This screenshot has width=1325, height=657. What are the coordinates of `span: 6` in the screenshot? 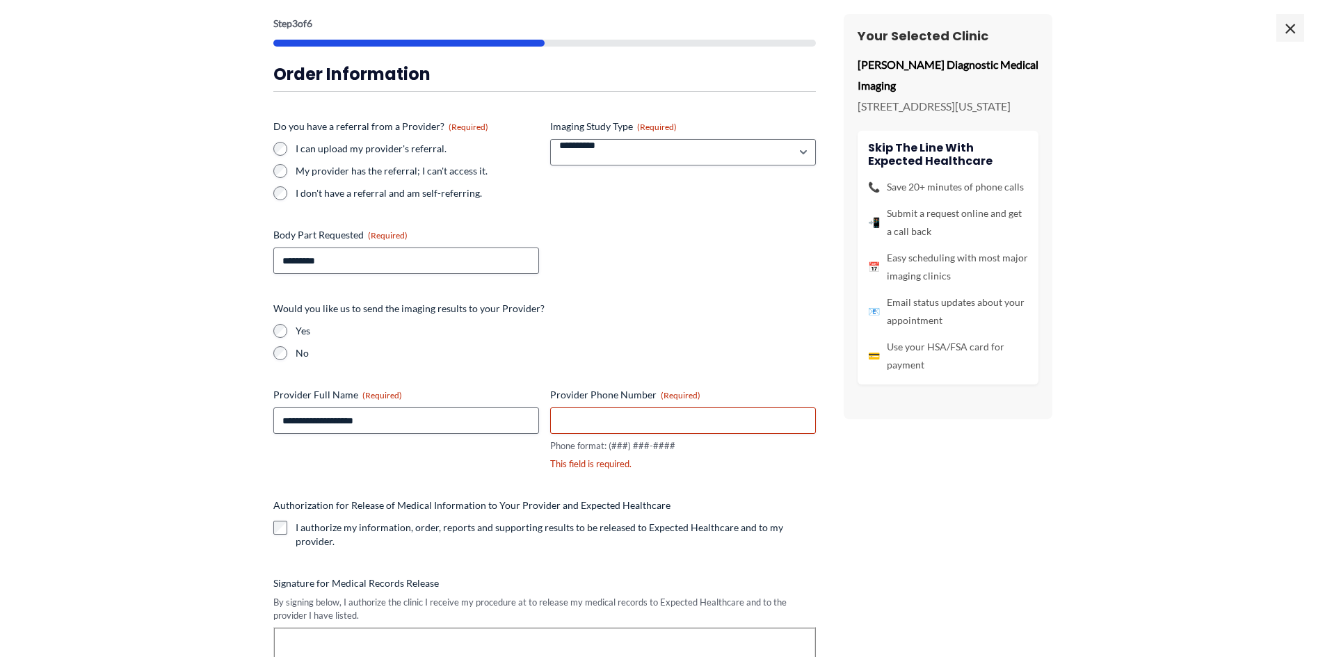 It's located at (309, 23).